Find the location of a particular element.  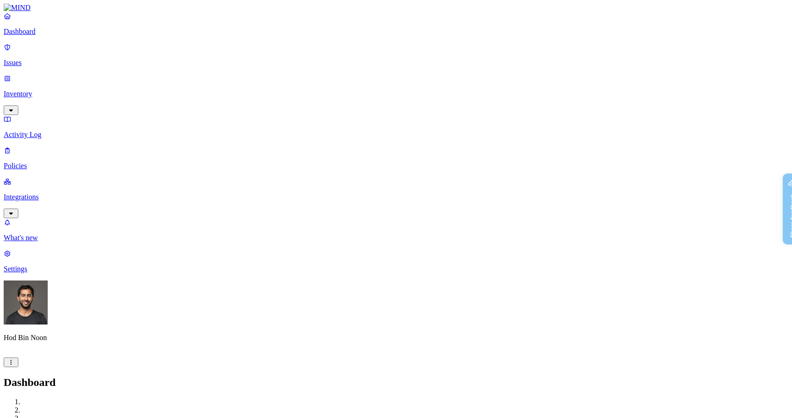

a: Activity Log is located at coordinates (396, 127).